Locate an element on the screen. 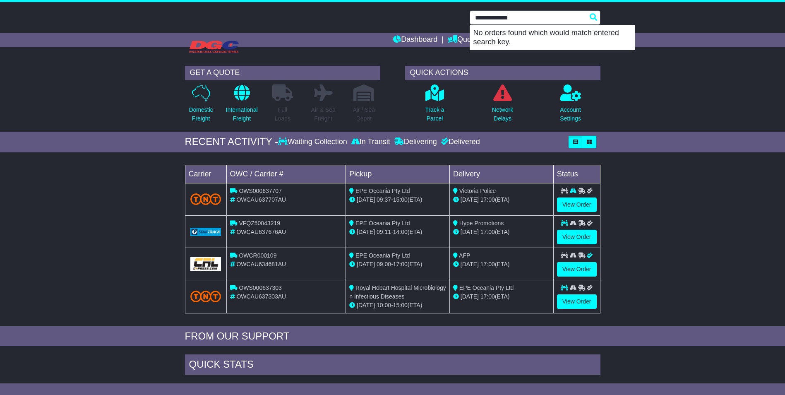  span: Victoria Police is located at coordinates (478, 191).